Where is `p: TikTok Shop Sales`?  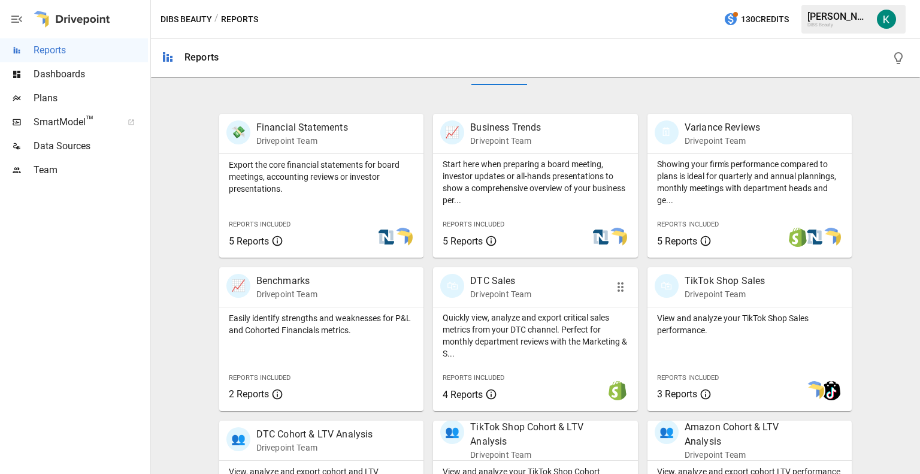
p: TikTok Shop Sales is located at coordinates (725, 281).